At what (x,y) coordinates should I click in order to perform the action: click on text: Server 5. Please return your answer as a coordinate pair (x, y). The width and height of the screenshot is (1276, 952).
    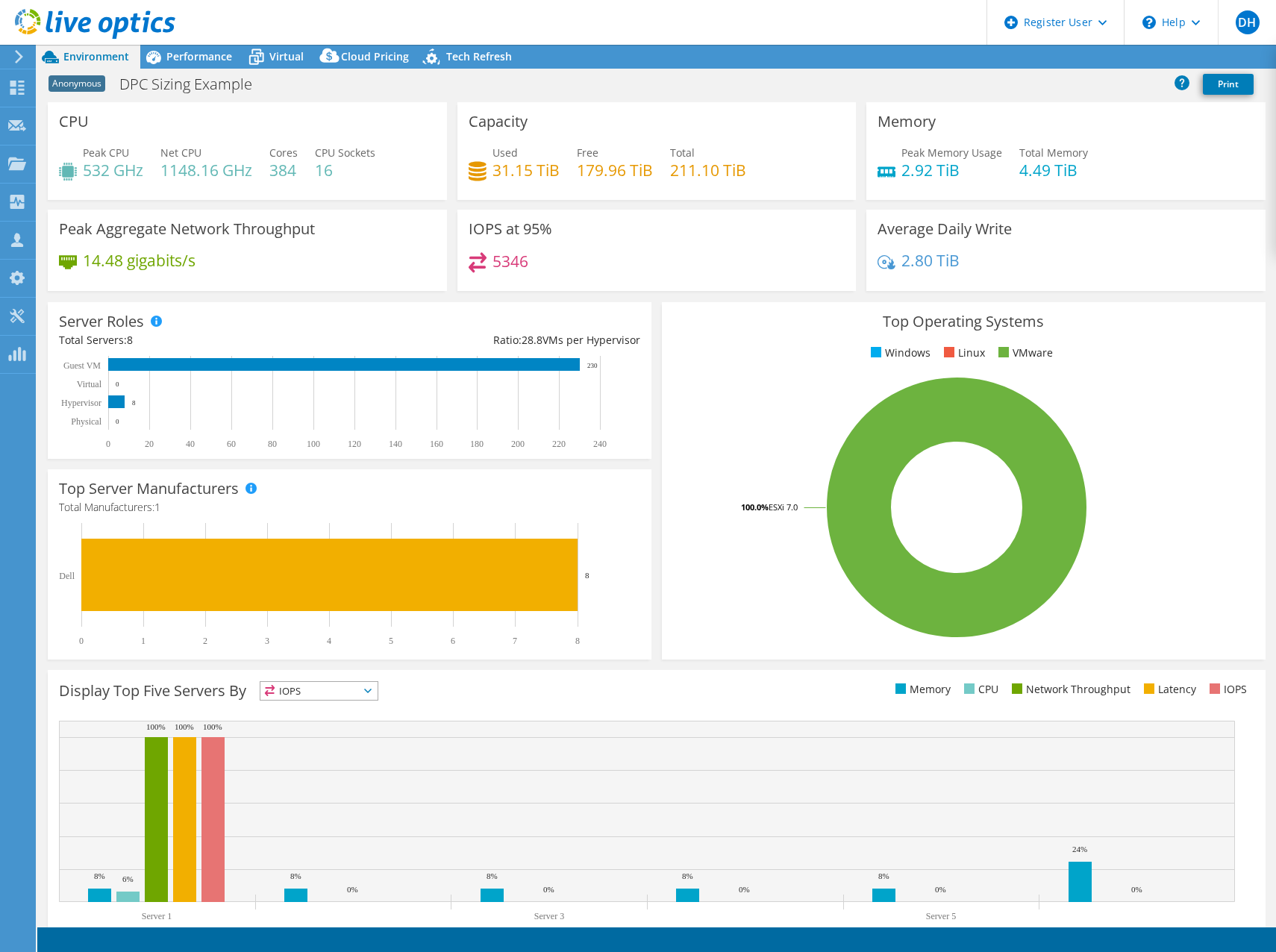
    Looking at the image, I should click on (941, 917).